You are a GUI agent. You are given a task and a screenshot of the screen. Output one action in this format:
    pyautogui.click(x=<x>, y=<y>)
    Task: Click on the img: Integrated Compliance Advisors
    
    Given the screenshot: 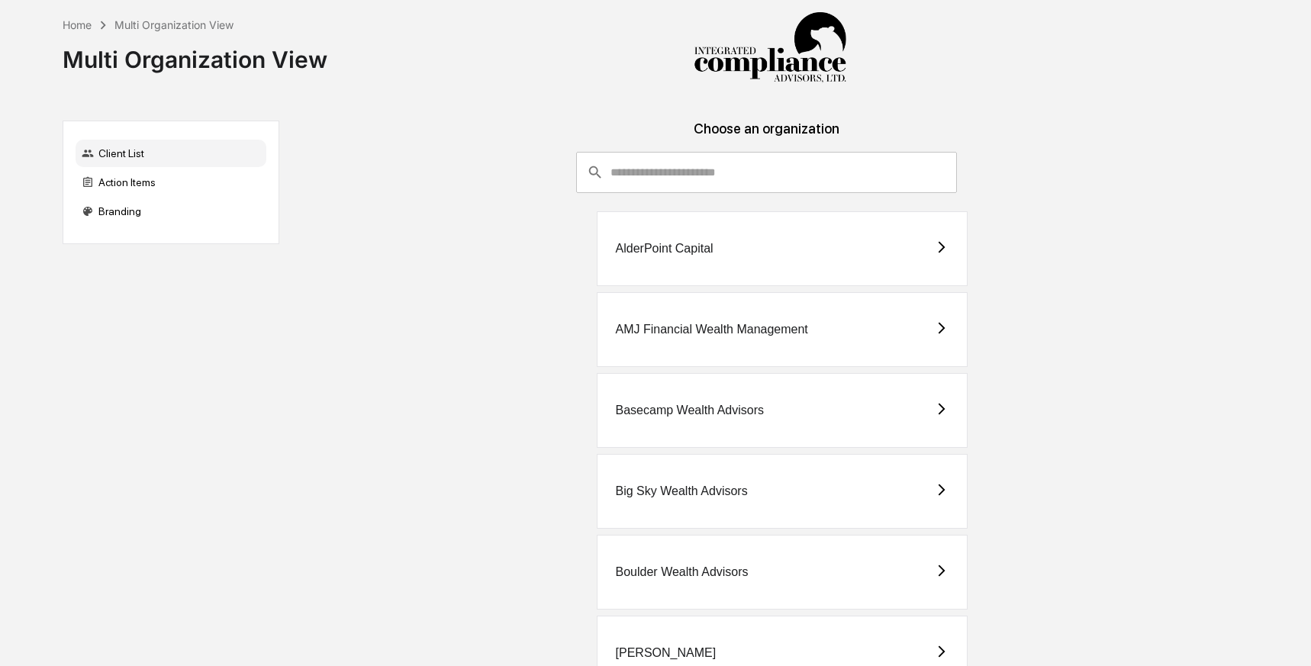 What is the action you would take?
    pyautogui.click(x=770, y=48)
    